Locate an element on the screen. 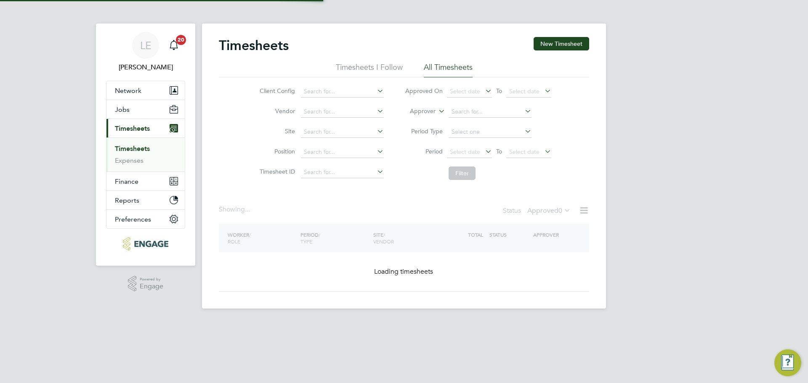  span: Jobs is located at coordinates (122, 109).